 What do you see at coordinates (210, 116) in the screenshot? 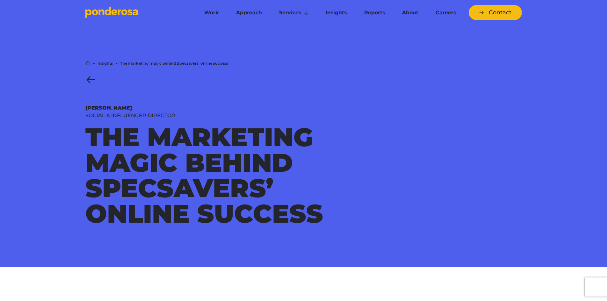
I see `div: Social & Influencer Director` at bounding box center [210, 116].